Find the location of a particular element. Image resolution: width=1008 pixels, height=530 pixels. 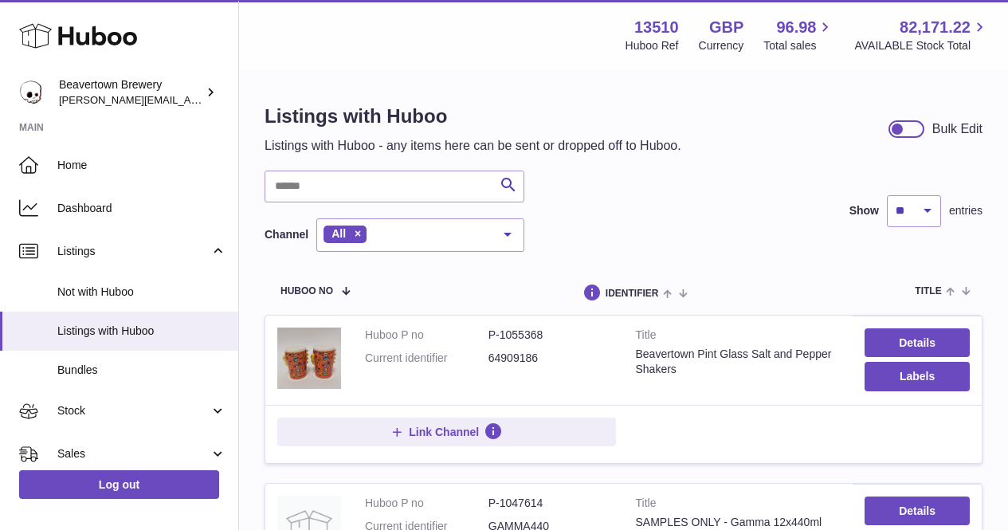

h1: Listings with Huboo is located at coordinates (473, 116).